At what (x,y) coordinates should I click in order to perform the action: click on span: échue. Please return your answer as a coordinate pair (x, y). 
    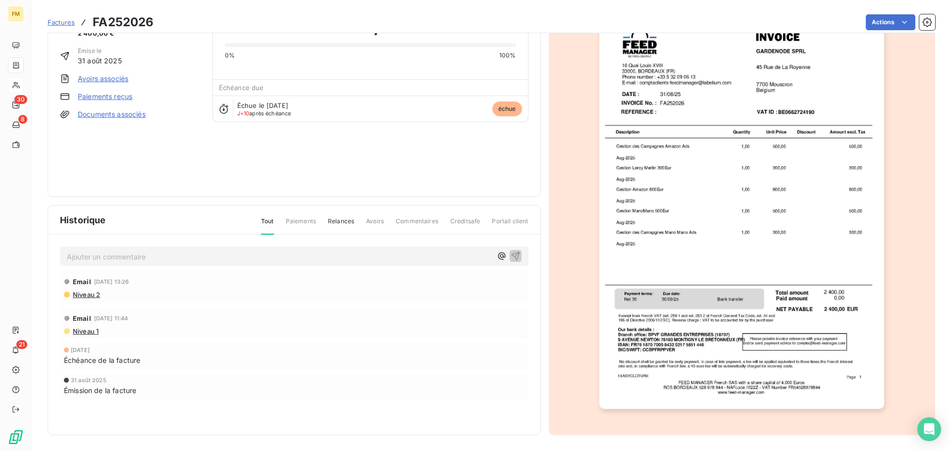
    Looking at the image, I should click on (507, 109).